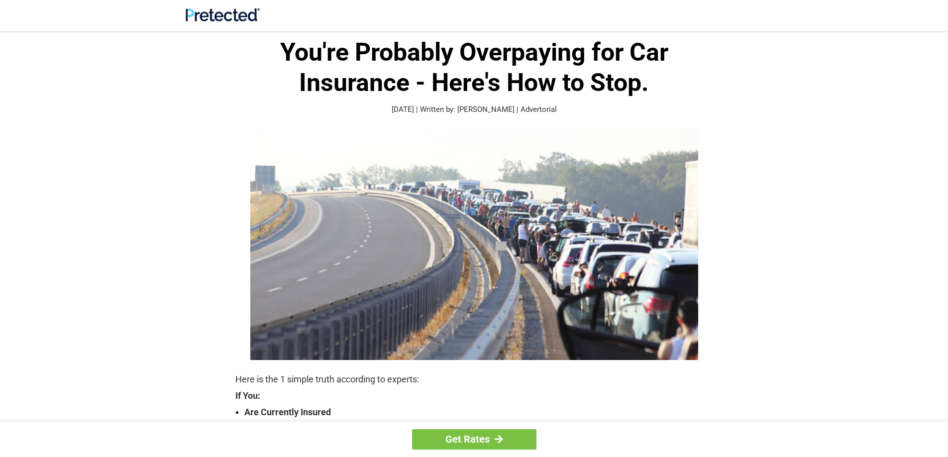 The image size is (948, 457). I want to click on p: Here is the 1 simple truth according to experts:, so click(474, 380).